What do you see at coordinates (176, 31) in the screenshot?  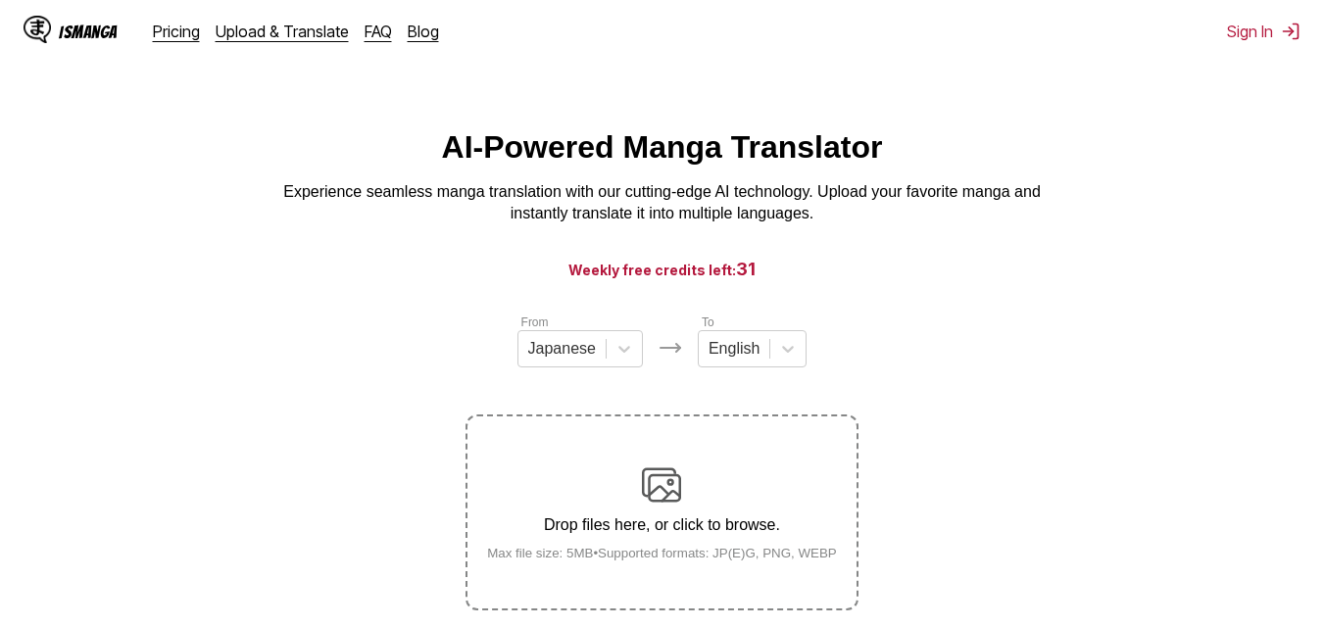 I see `a: Pricing` at bounding box center [176, 31].